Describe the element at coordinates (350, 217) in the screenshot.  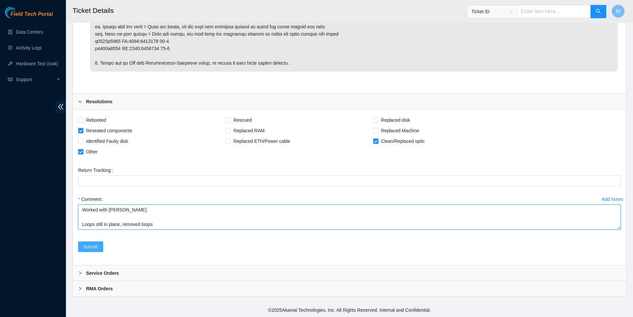
I see `textarea: Comment` at that location.